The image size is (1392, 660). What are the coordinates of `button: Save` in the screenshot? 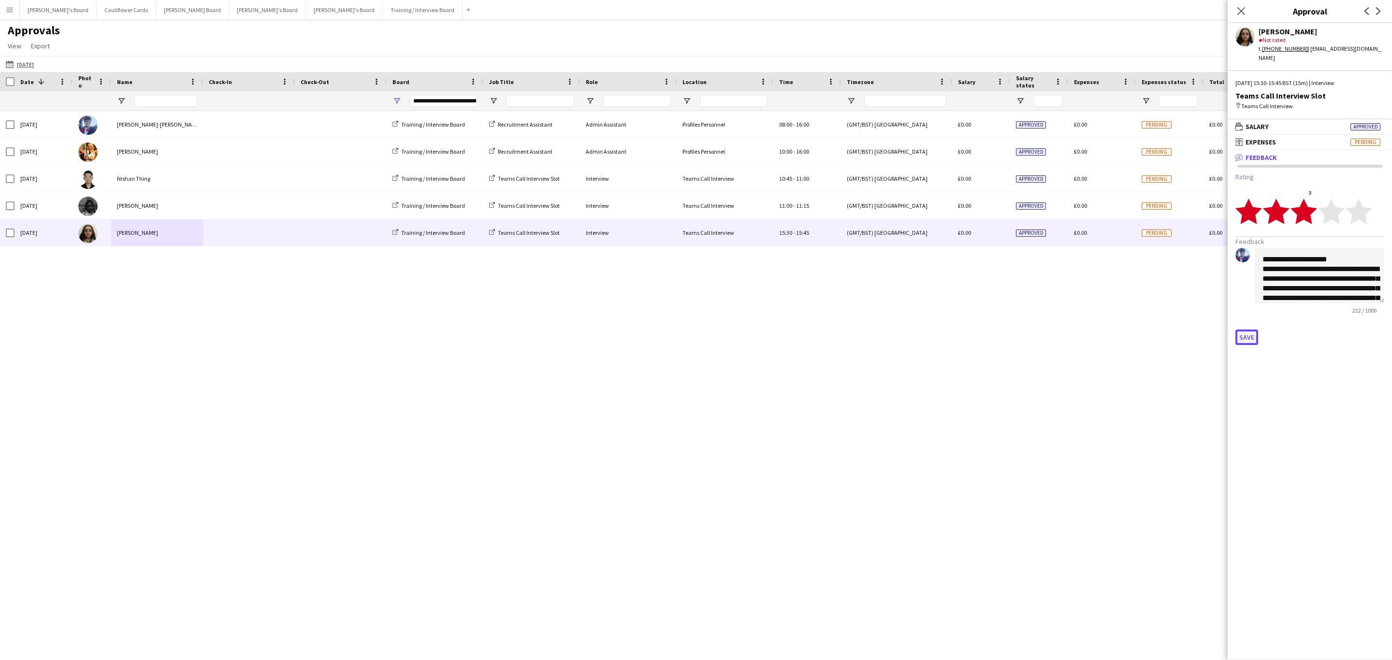 It's located at (1246, 337).